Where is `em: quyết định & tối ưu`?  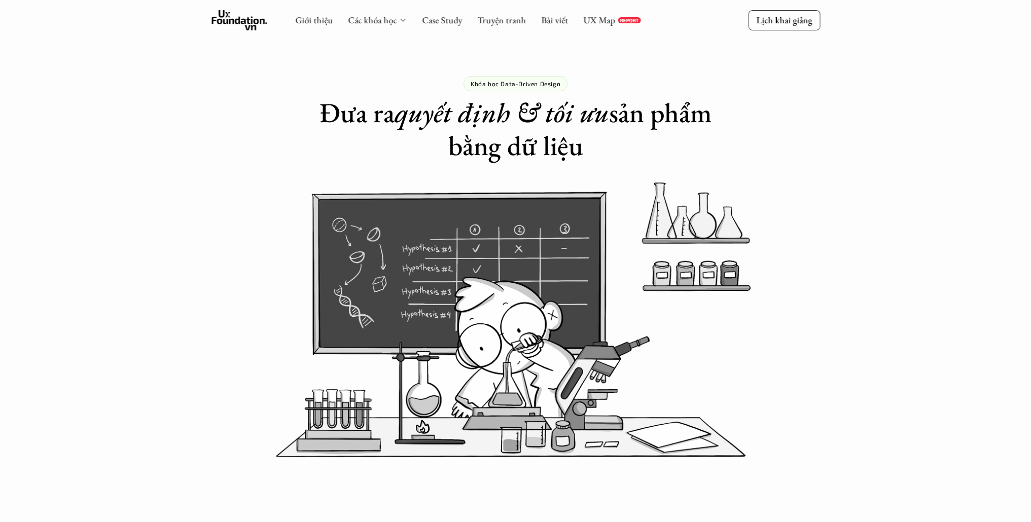 em: quyết định & tối ưu is located at coordinates (502, 113).